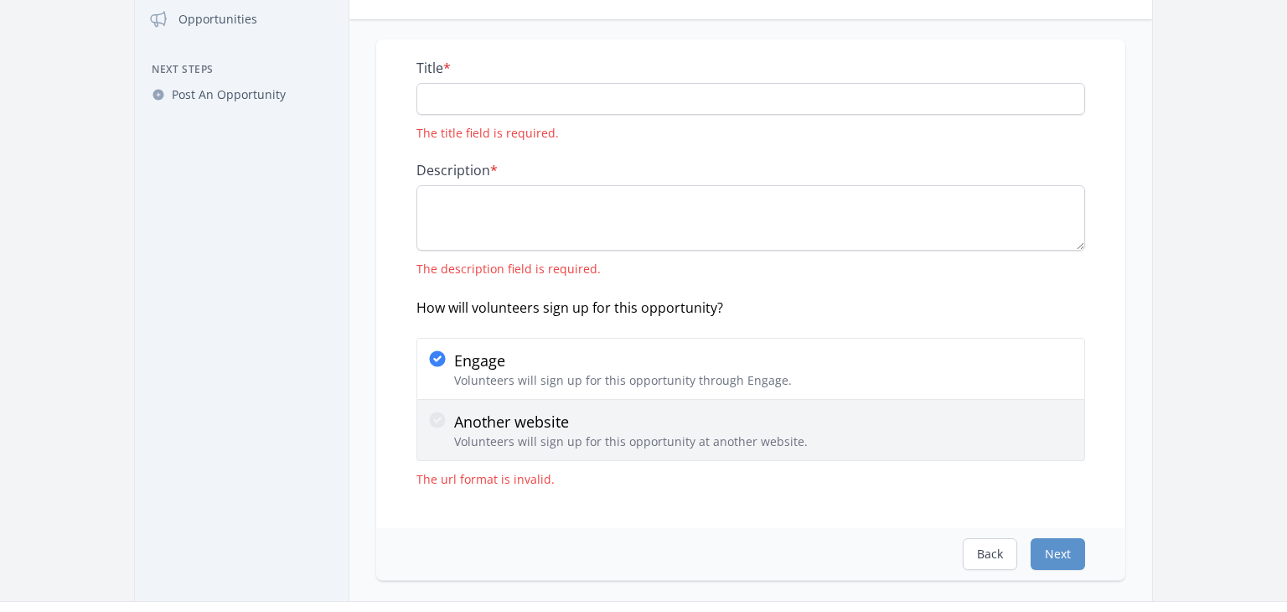 The height and width of the screenshot is (612, 1287). What do you see at coordinates (623, 360) in the screenshot?
I see `p: Engage` at bounding box center [623, 360].